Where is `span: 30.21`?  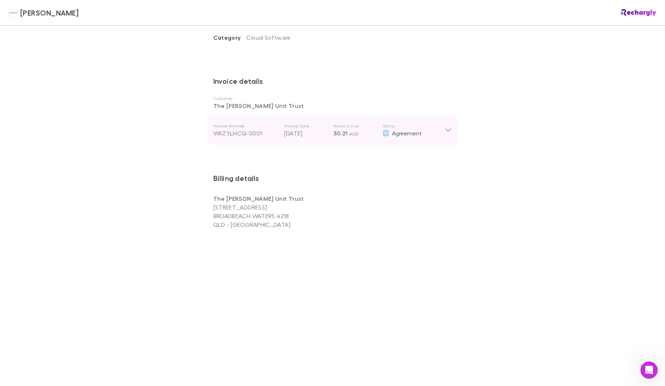
span: 30.21 is located at coordinates (341, 133).